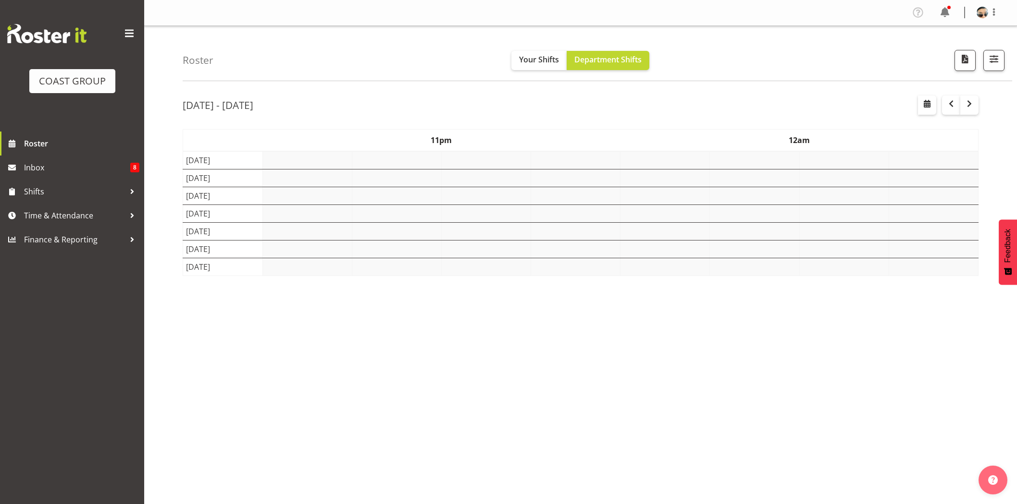 The image size is (1017, 504). Describe the element at coordinates (539, 61) in the screenshot. I see `button: Your Shifts` at that location.